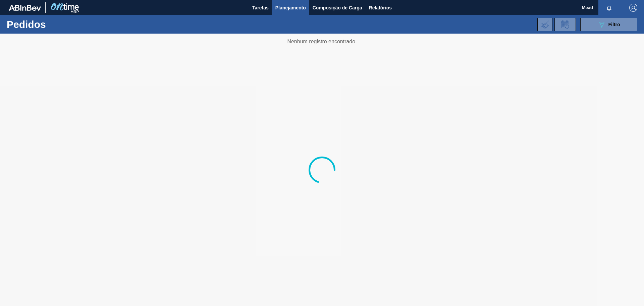 The width and height of the screenshot is (644, 306). I want to click on span: Composição de Carga, so click(338, 8).